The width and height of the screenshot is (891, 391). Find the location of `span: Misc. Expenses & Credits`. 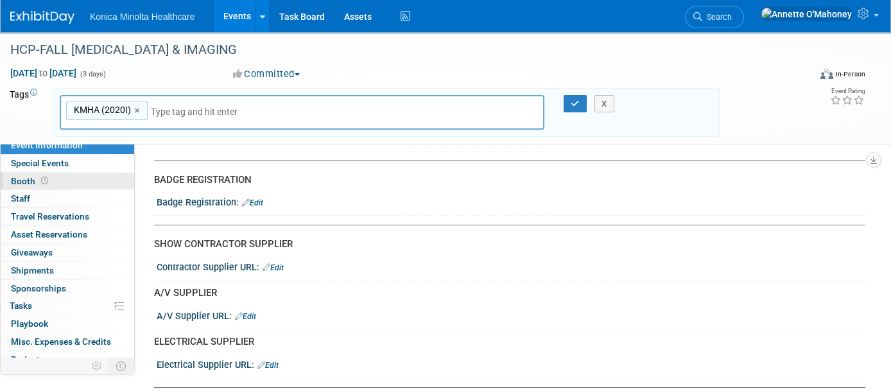

span: Misc. Expenses & Credits is located at coordinates (61, 342).